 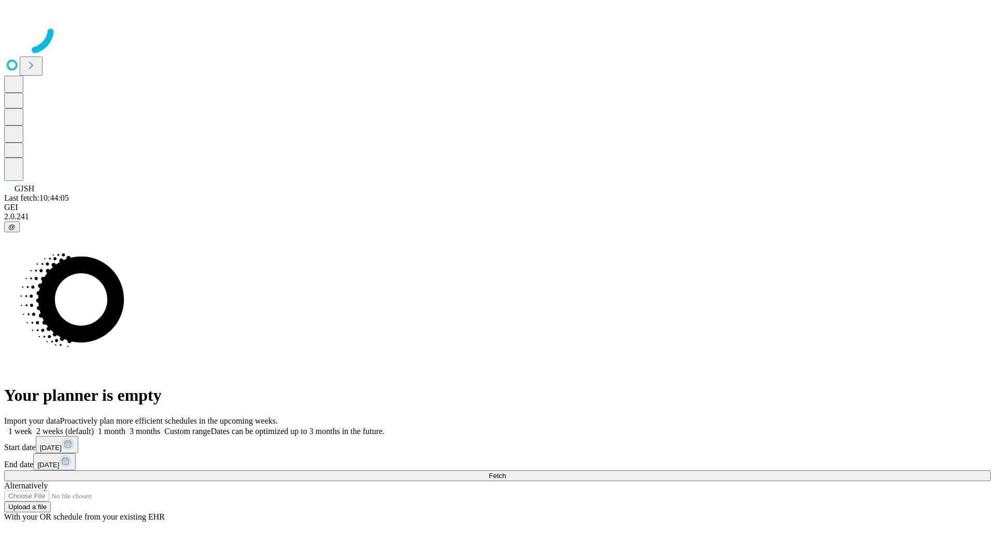 What do you see at coordinates (498, 444) in the screenshot?
I see `div: Start date` at bounding box center [498, 444].